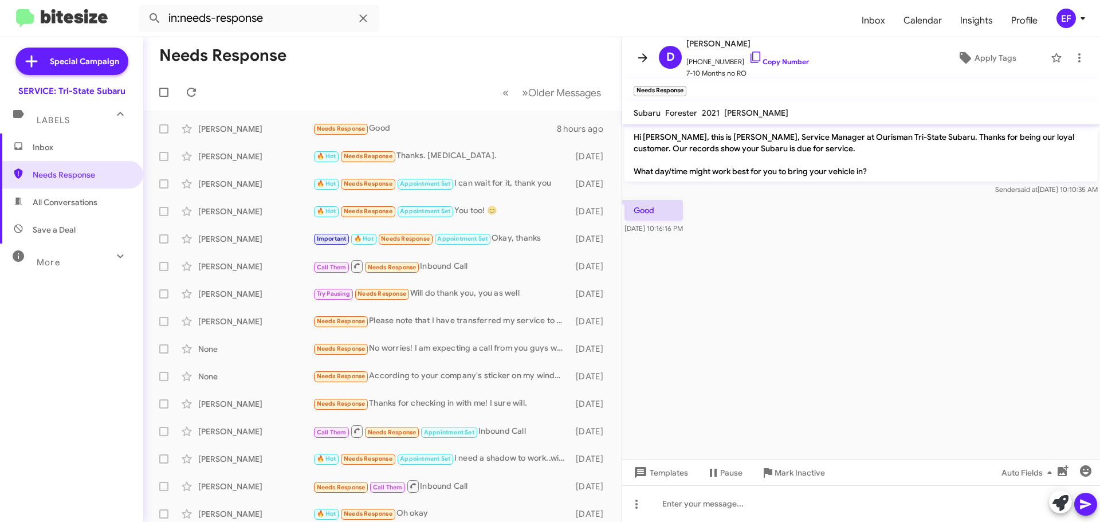 This screenshot has width=1100, height=522. What do you see at coordinates (505, 92) in the screenshot?
I see `button: Previous` at bounding box center [505, 92].